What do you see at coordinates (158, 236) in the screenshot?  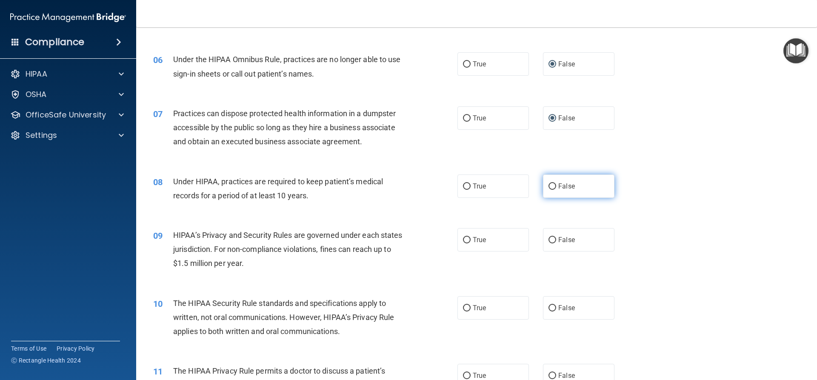 I see `span: 09` at bounding box center [158, 236].